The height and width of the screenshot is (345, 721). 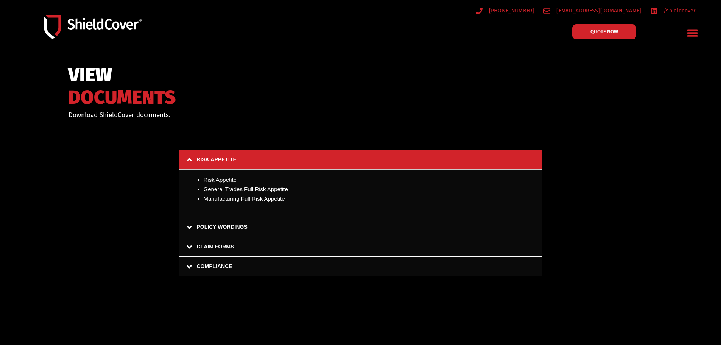 I want to click on a: Risk Appetite, so click(x=220, y=180).